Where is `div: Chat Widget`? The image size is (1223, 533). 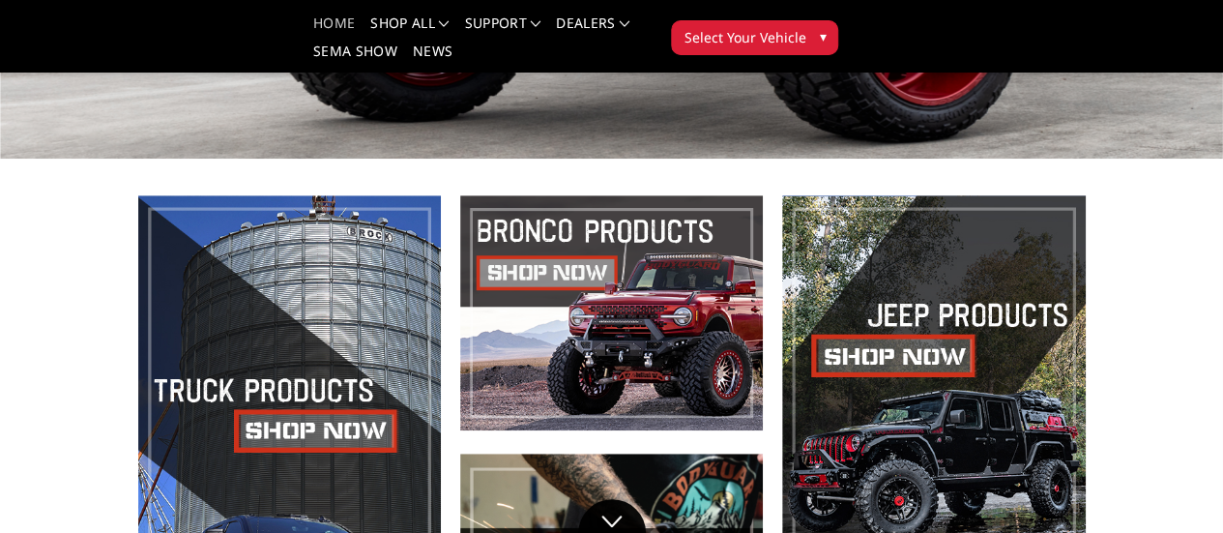 div: Chat Widget is located at coordinates (1175, 486).